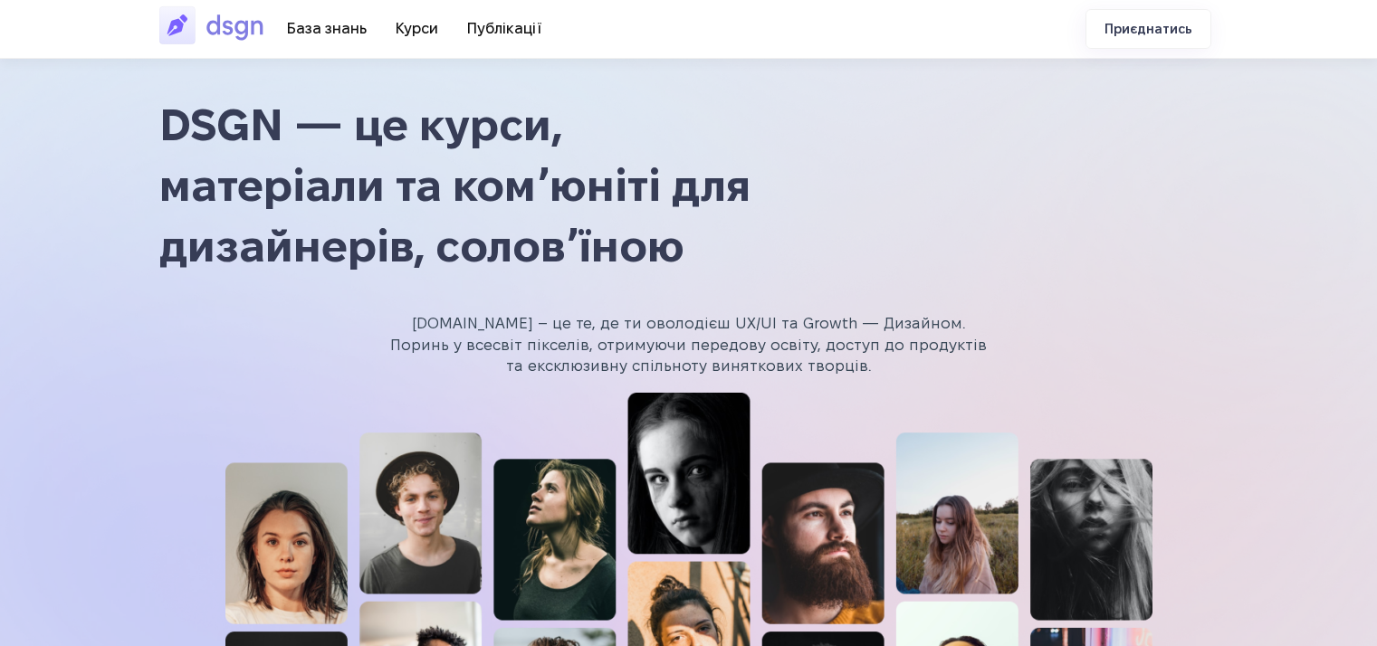 The image size is (1377, 646). Describe the element at coordinates (327, 28) in the screenshot. I see `a: База знань` at that location.